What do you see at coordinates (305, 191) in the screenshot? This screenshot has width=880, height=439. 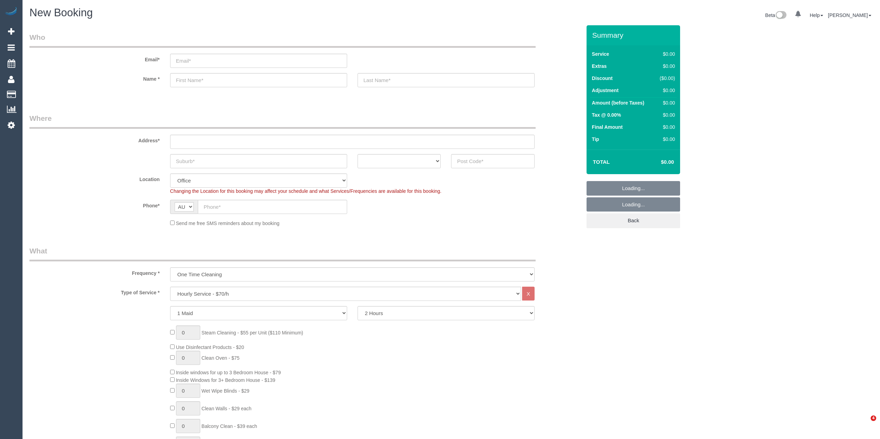 I see `span: Changing the Location for this booking may affect your schedule and what Services/Frequencies are...` at bounding box center [305, 191].